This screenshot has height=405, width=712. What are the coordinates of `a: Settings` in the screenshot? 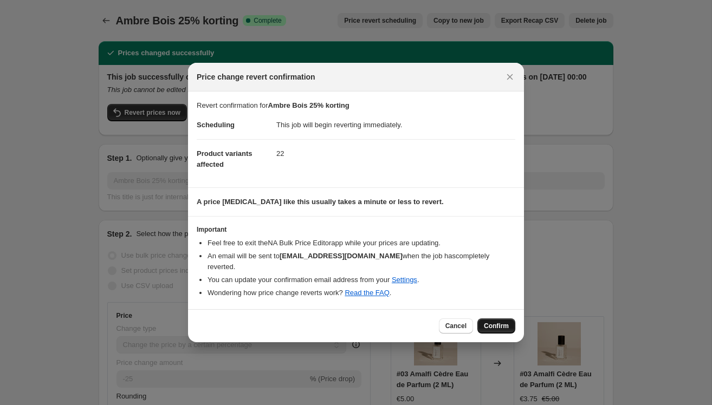 It's located at (404, 280).